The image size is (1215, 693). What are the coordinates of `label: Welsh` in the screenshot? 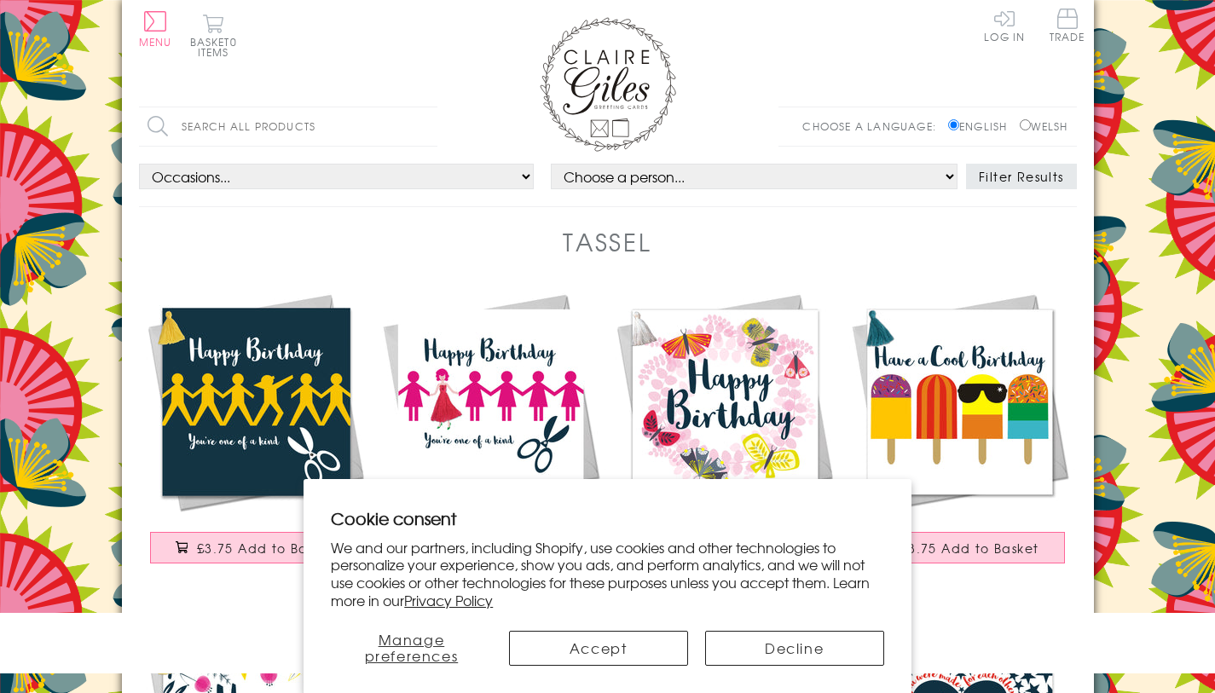 It's located at (1044, 126).